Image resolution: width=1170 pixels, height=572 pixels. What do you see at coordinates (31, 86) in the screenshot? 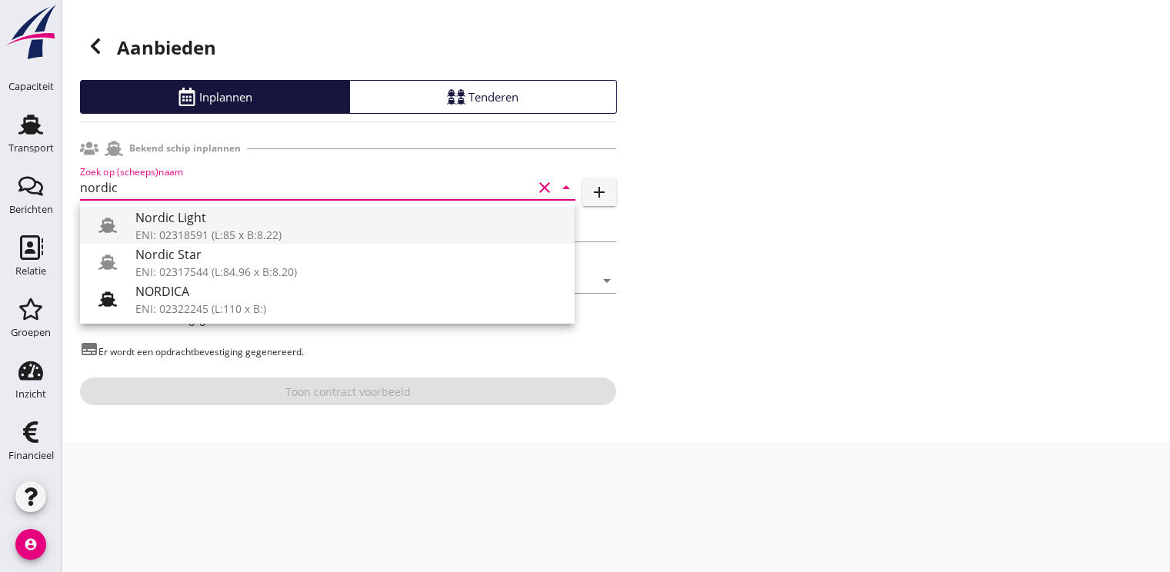
I see `div: Capaciteit` at bounding box center [31, 86].